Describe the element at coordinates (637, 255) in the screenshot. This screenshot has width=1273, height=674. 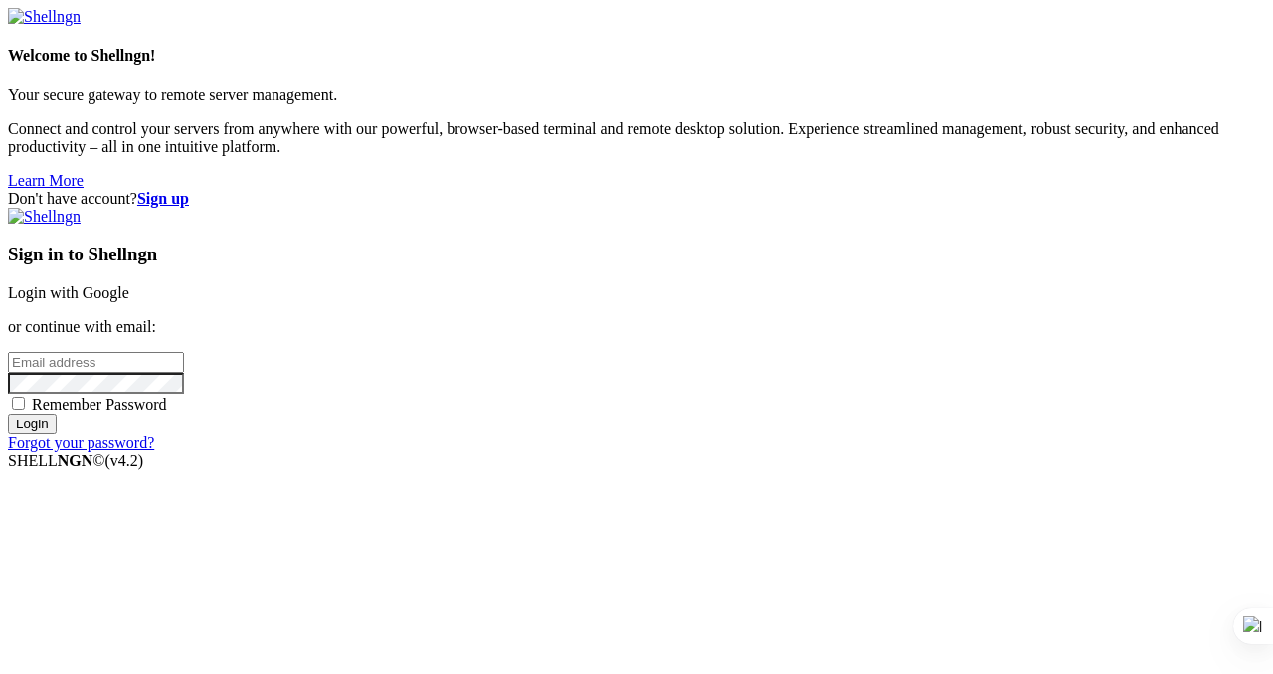
I see `h3: Sign in to Shellngn` at that location.